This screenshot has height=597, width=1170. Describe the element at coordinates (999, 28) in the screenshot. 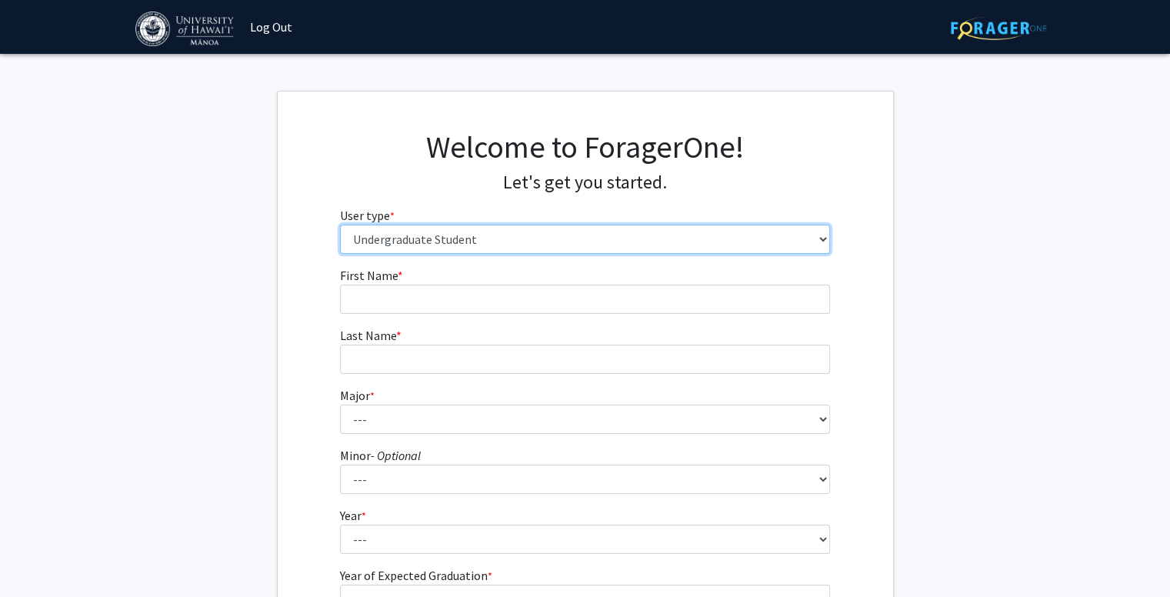

I see `img: ForagerOne Logo` at that location.